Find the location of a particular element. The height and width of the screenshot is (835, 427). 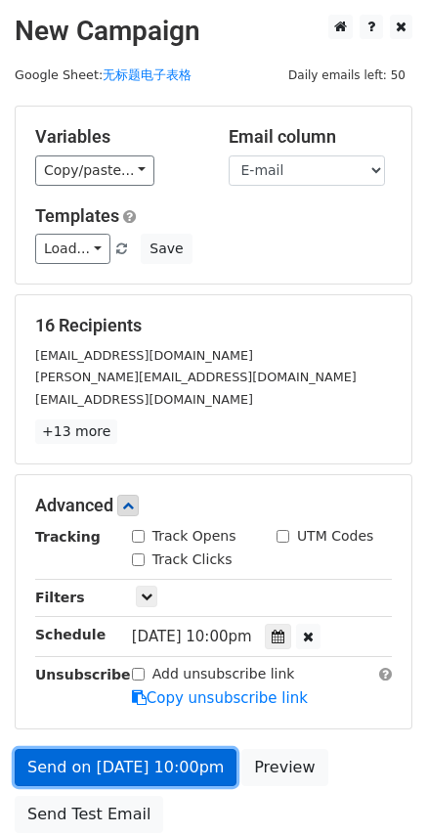

strong: Tracking is located at coordinates (67, 537).